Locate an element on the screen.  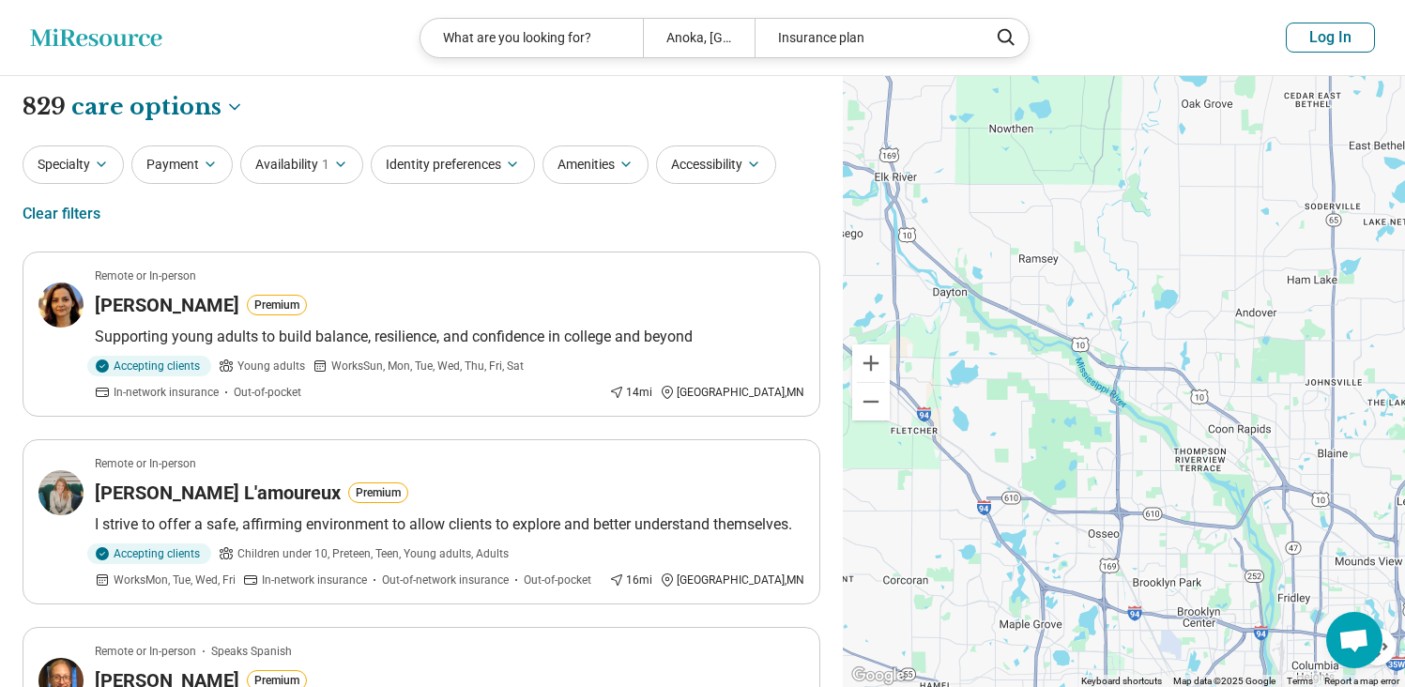
span: Children under 10, Preteen, Teen, Young adults, Adults is located at coordinates (373, 554).